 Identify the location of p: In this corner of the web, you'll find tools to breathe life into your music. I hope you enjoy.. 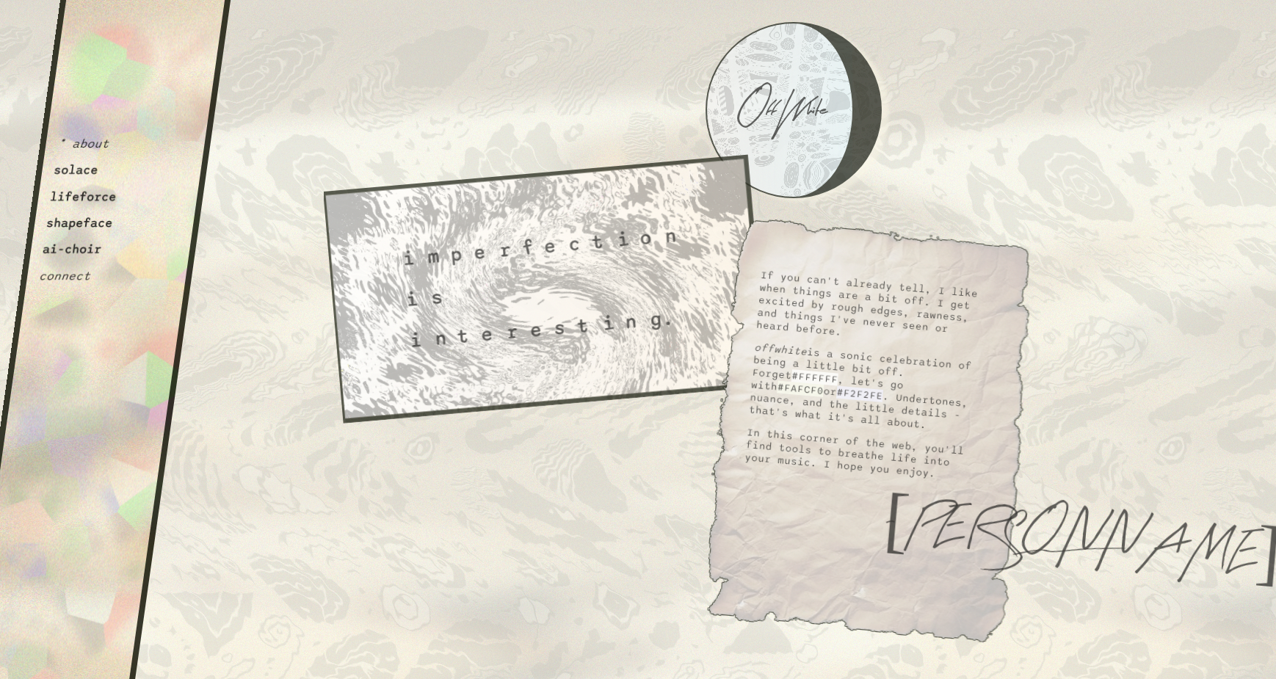
(861, 455).